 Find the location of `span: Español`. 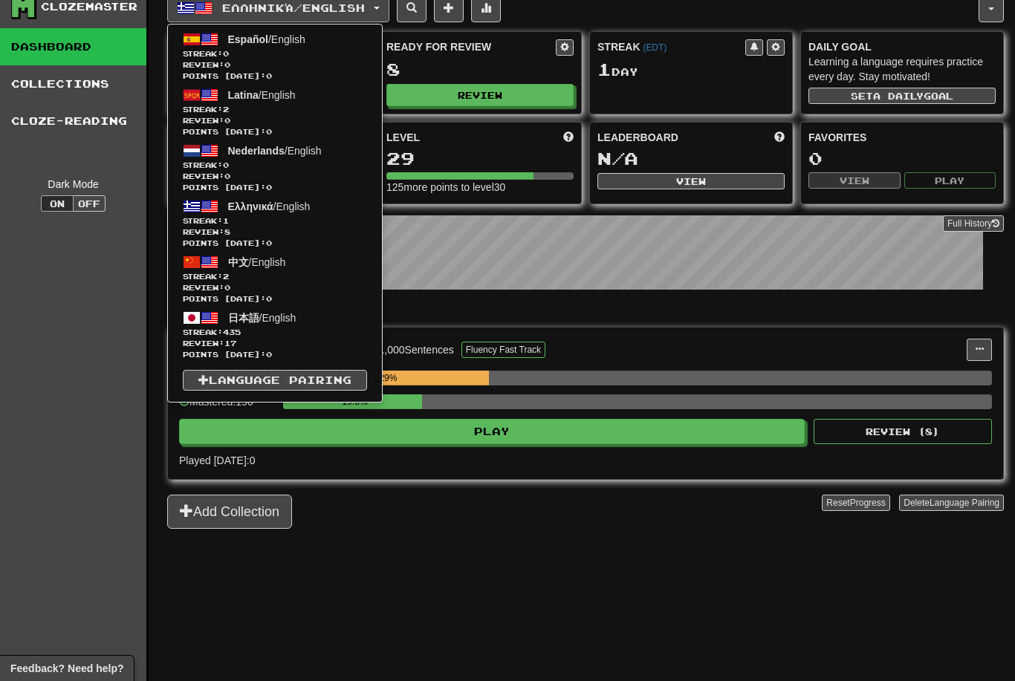

span: Español is located at coordinates (248, 39).